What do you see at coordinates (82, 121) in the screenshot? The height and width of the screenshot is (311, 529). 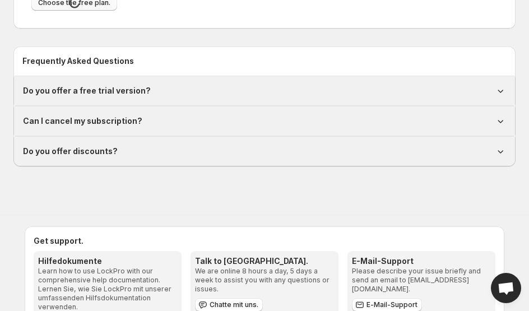 I see `h1: Can I cancel my subscription?` at bounding box center [82, 121].